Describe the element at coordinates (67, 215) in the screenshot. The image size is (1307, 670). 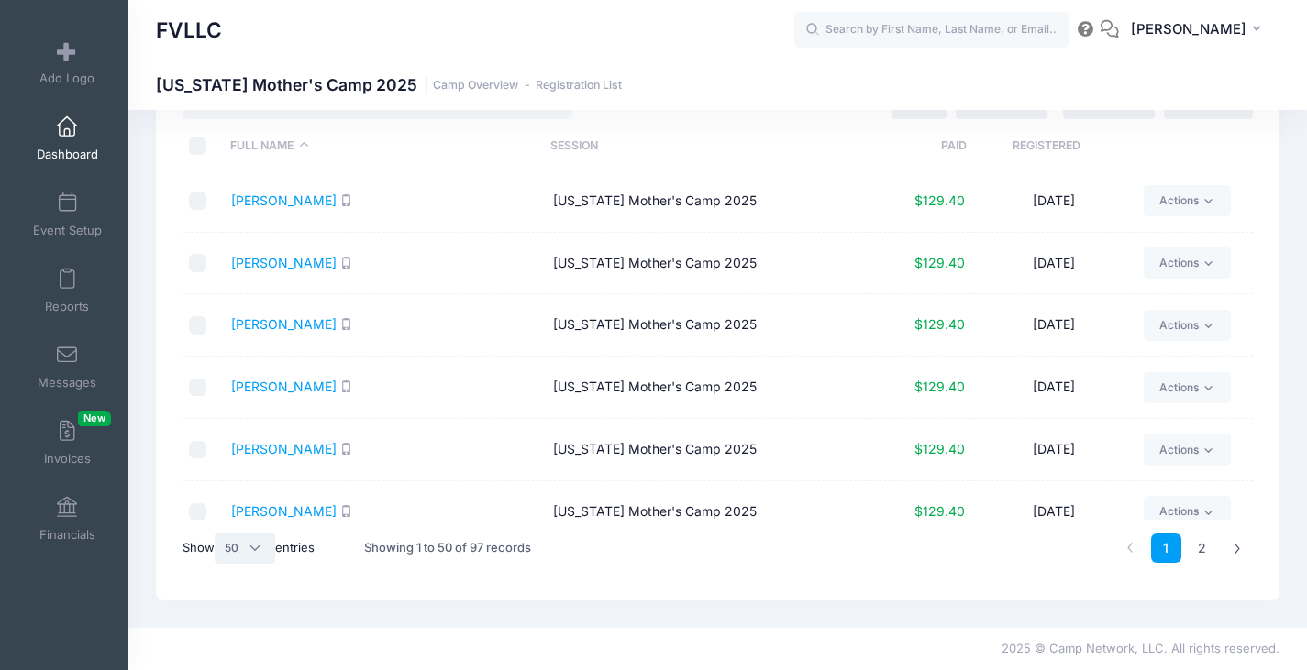
I see `a: Event Setup` at that location.